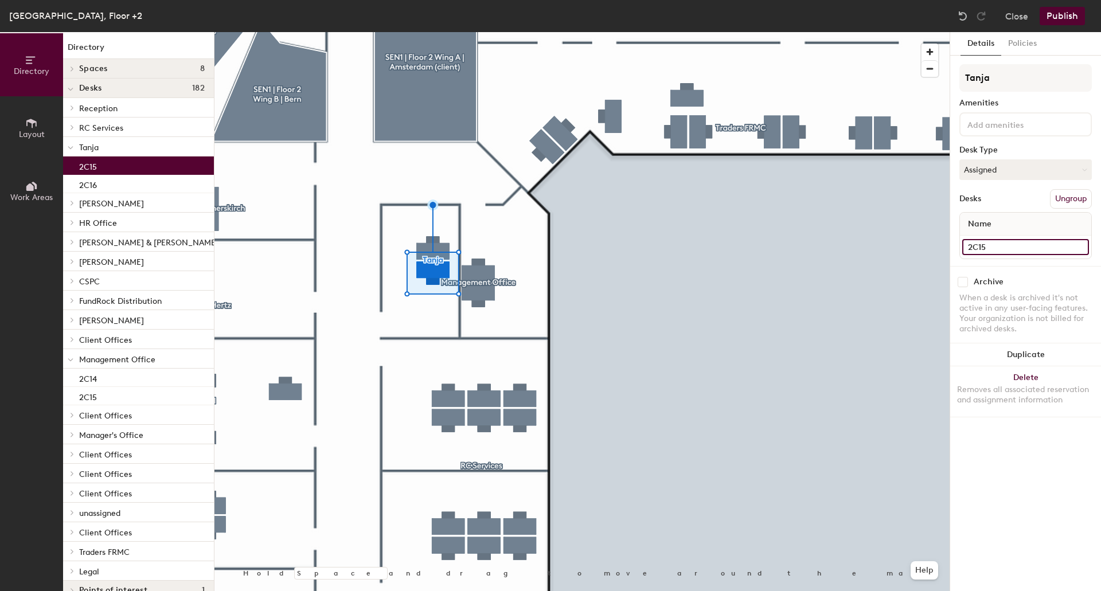 The height and width of the screenshot is (591, 1101). What do you see at coordinates (1070, 199) in the screenshot?
I see `button: Ungroup` at bounding box center [1070, 199].